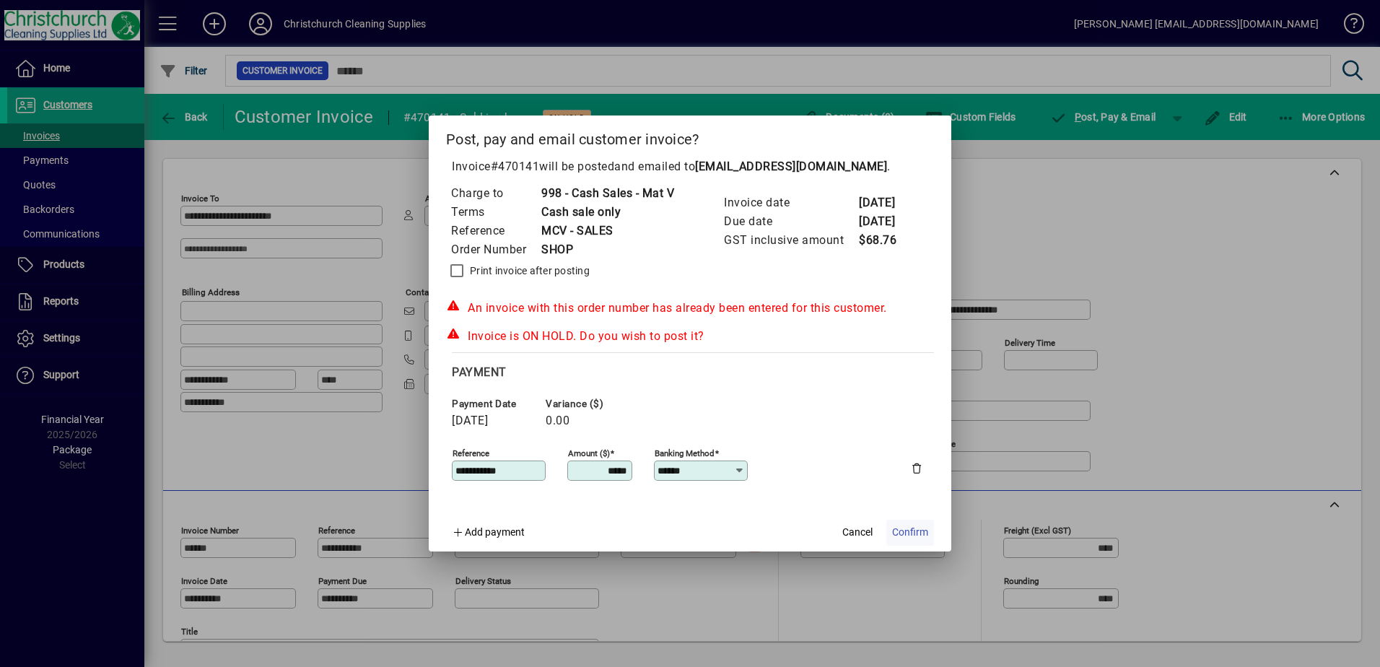 Image resolution: width=1380 pixels, height=667 pixels. What do you see at coordinates (589, 403) in the screenshot?
I see `span: Variance ($)` at bounding box center [589, 403].